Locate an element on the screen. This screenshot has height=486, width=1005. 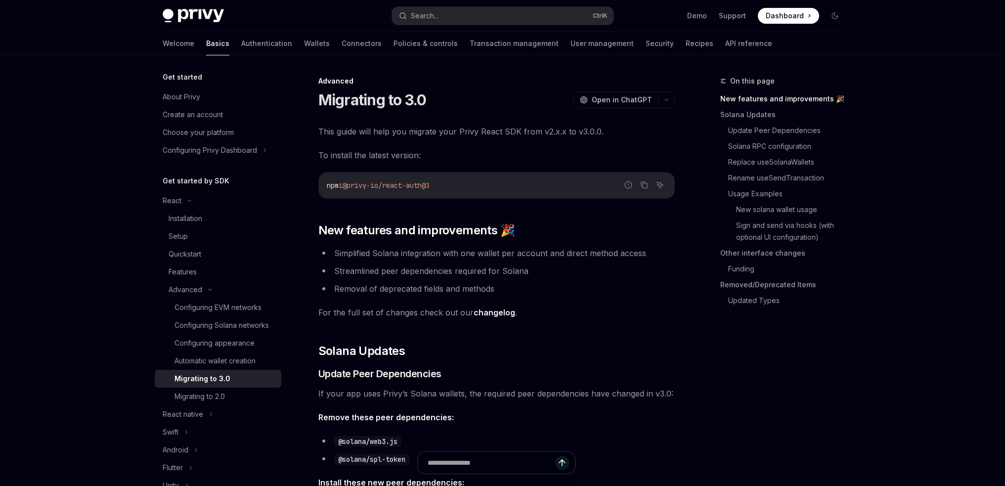
a: Connectors is located at coordinates (361, 43).